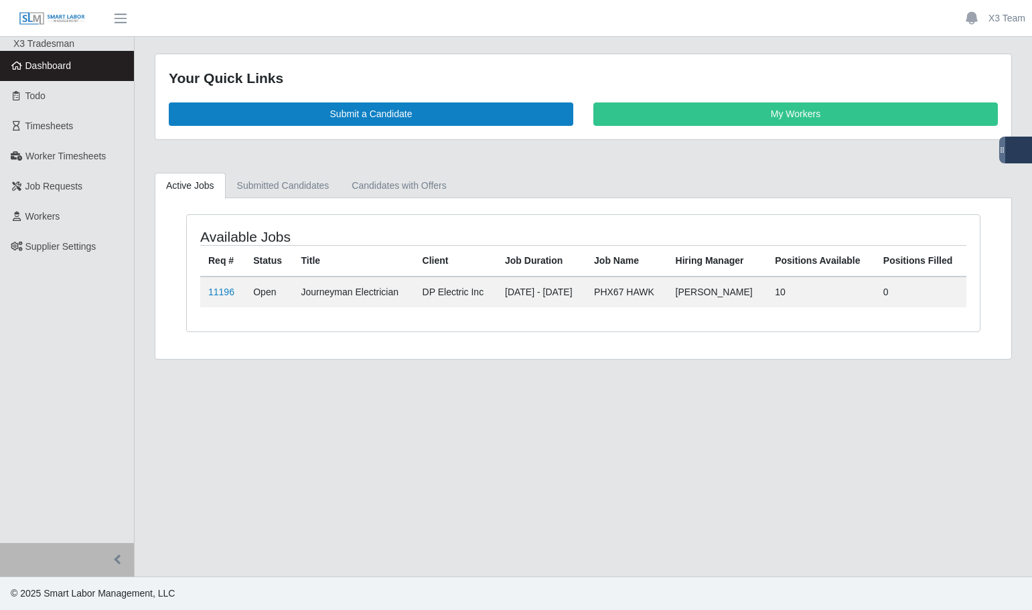  Describe the element at coordinates (354, 261) in the screenshot. I see `th: Title` at that location.